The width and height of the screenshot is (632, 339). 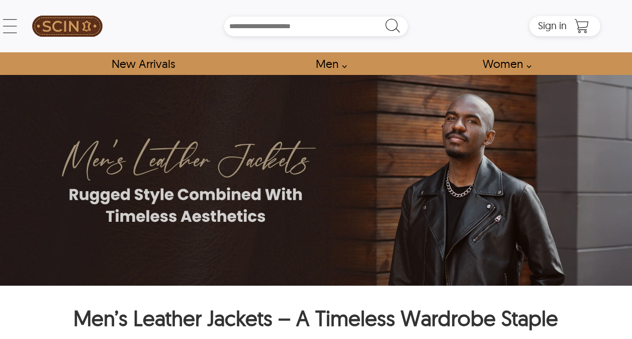 I want to click on span: Sign in, so click(x=552, y=25).